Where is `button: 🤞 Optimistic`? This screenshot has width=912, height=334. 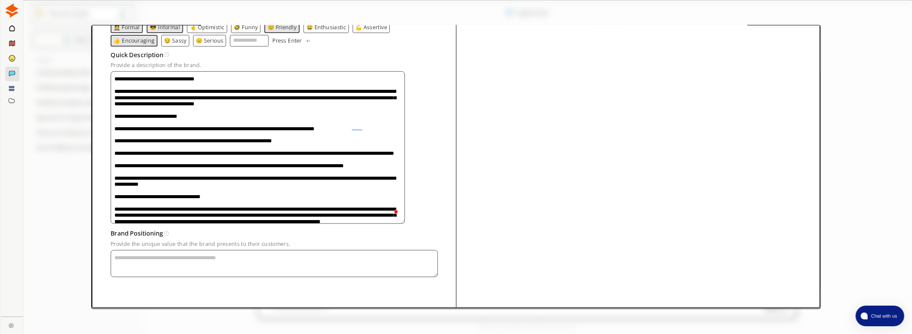
button: 🤞 Optimistic is located at coordinates (207, 27).